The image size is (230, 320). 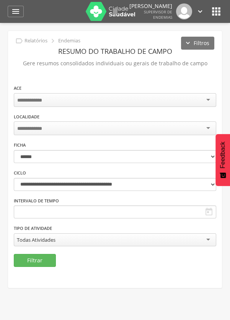 What do you see at coordinates (26, 117) in the screenshot?
I see `label: Localidade` at bounding box center [26, 117].